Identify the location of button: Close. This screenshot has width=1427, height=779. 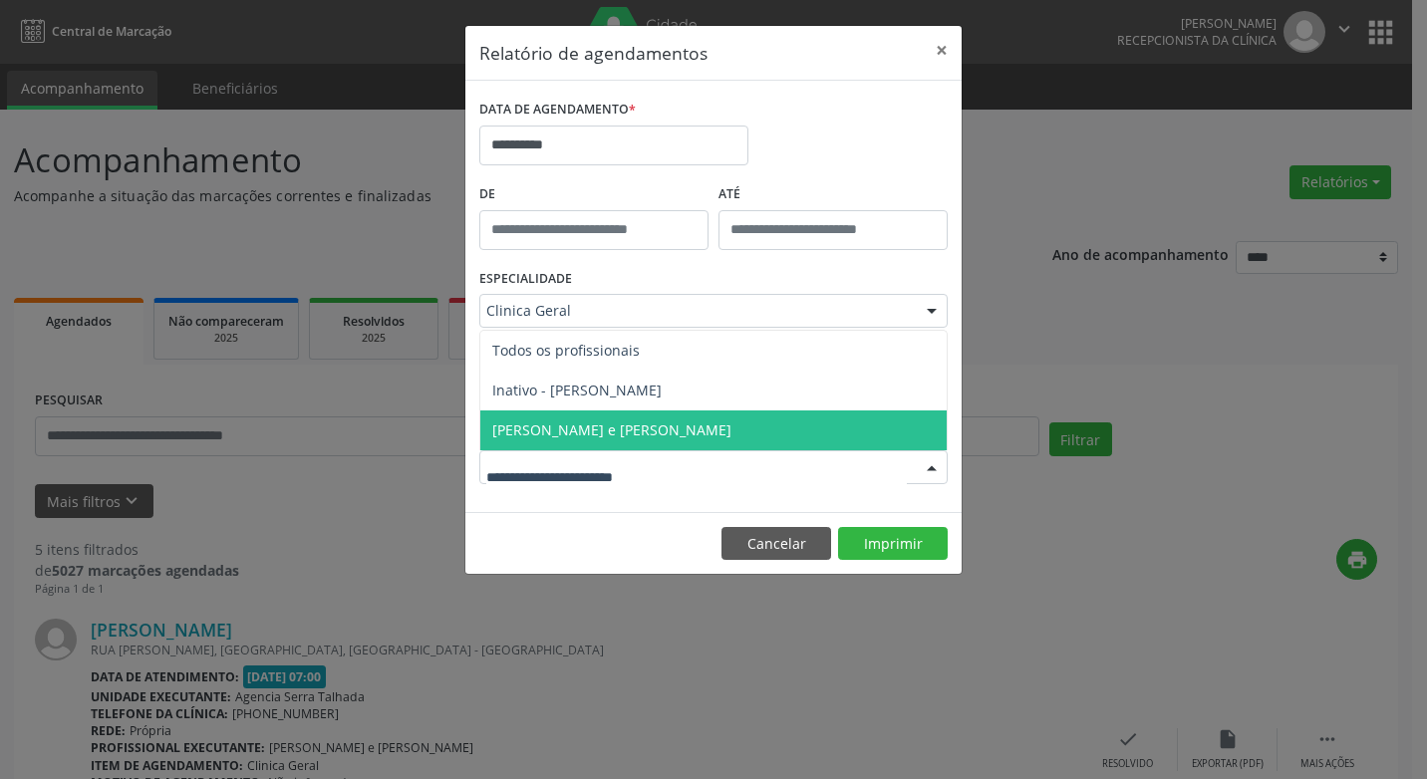
(942, 50).